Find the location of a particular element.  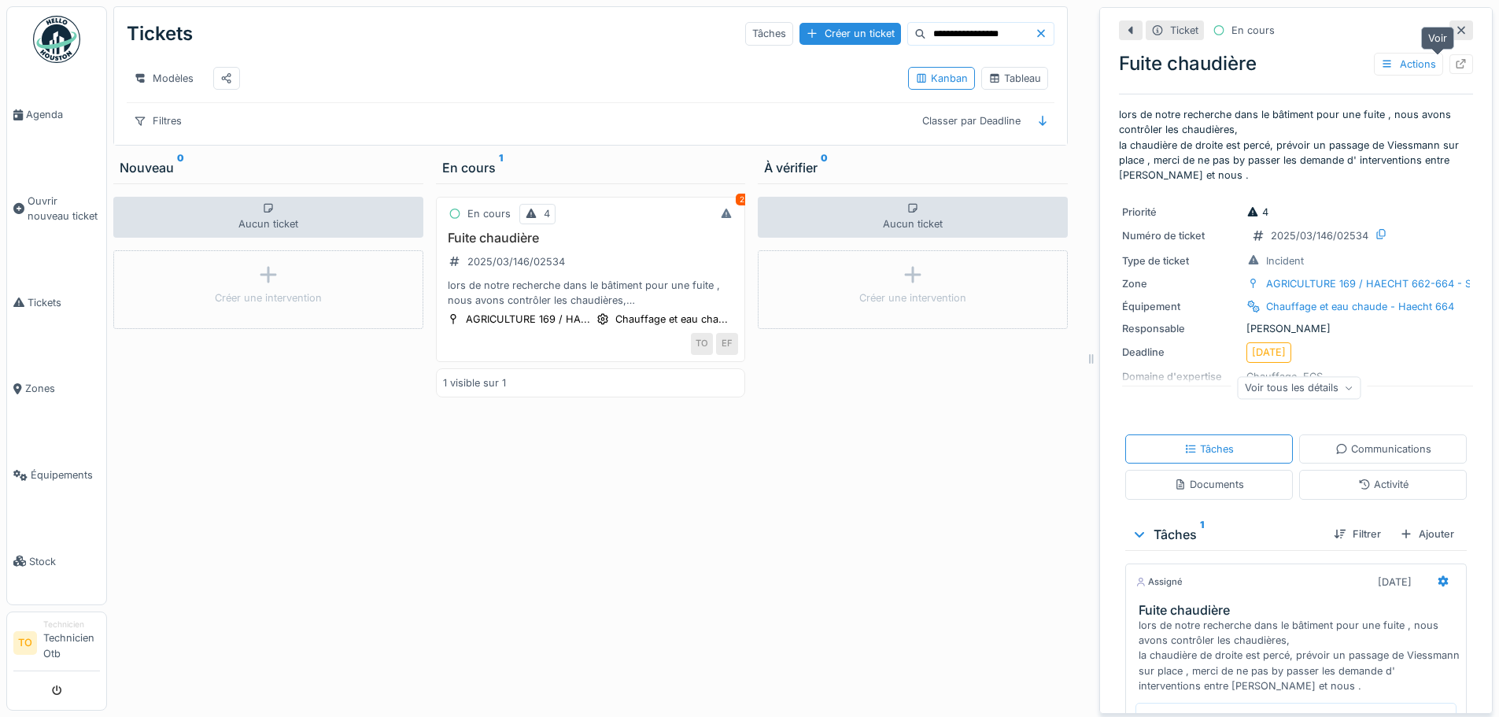

span: Zones is located at coordinates (62, 388).